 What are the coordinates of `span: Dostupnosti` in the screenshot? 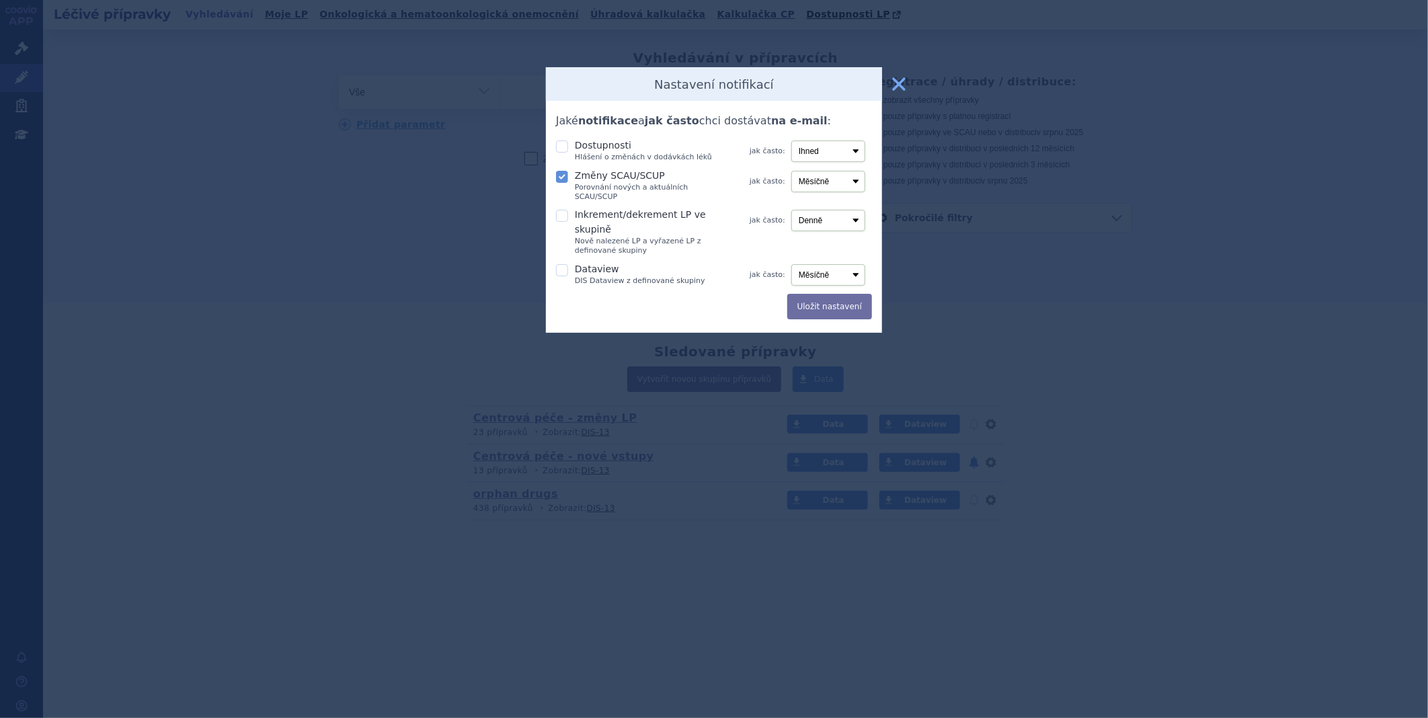 It's located at (603, 145).